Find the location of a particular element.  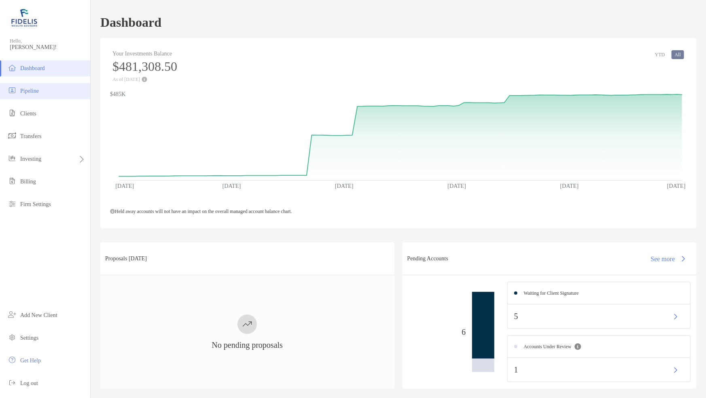

p: 1 is located at coordinates (516, 369).